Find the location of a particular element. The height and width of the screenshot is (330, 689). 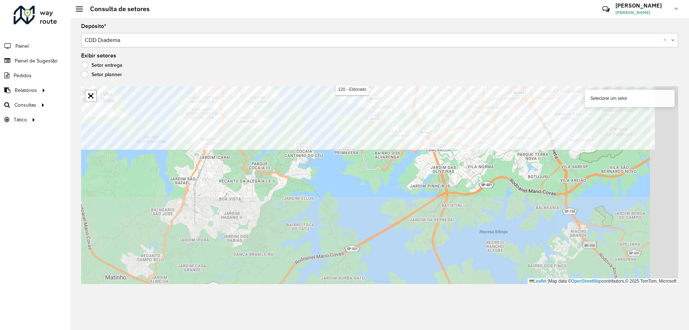

span: Clear all is located at coordinates (666, 40).